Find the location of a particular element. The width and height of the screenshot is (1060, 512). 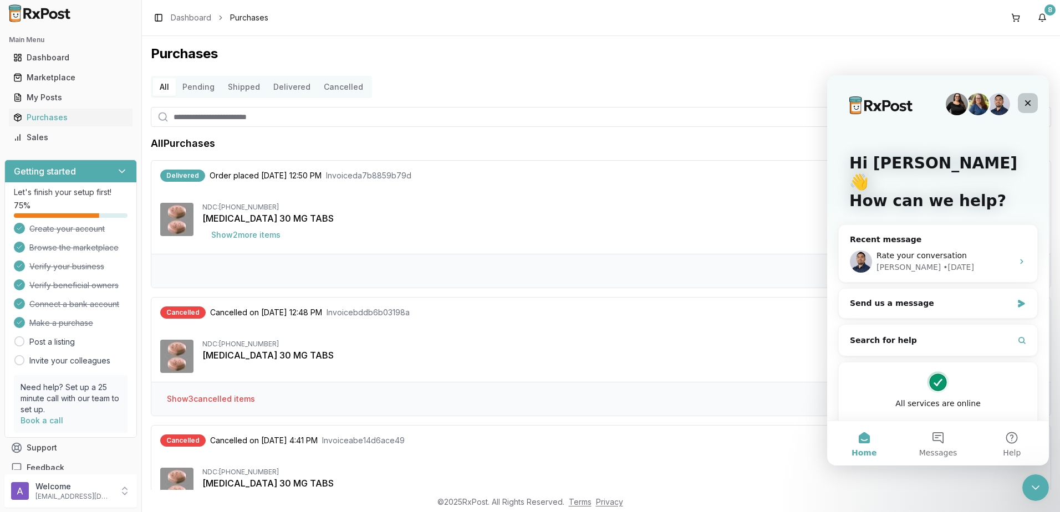

button: Delivered is located at coordinates (292, 87).